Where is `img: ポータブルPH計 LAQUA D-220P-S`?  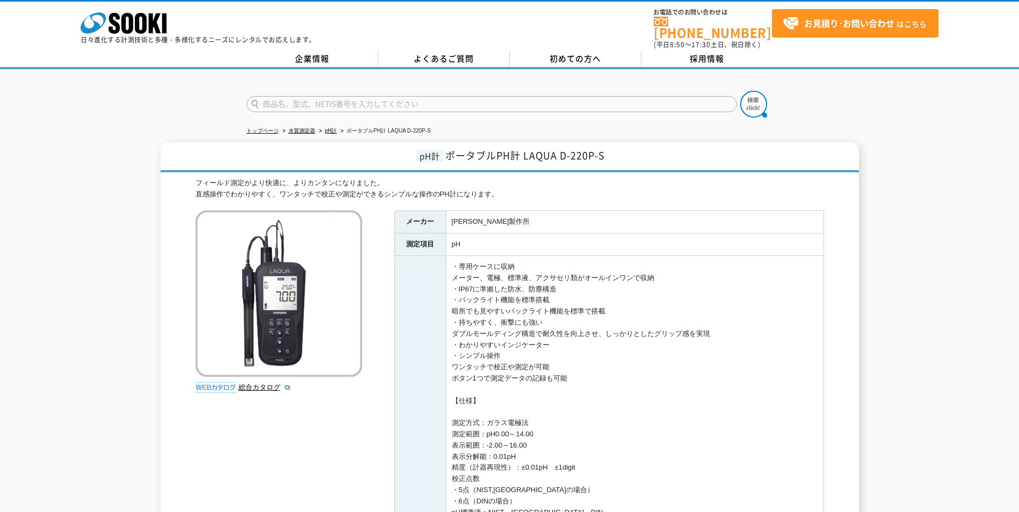 img: ポータブルPH計 LAQUA D-220P-S is located at coordinates (279, 294).